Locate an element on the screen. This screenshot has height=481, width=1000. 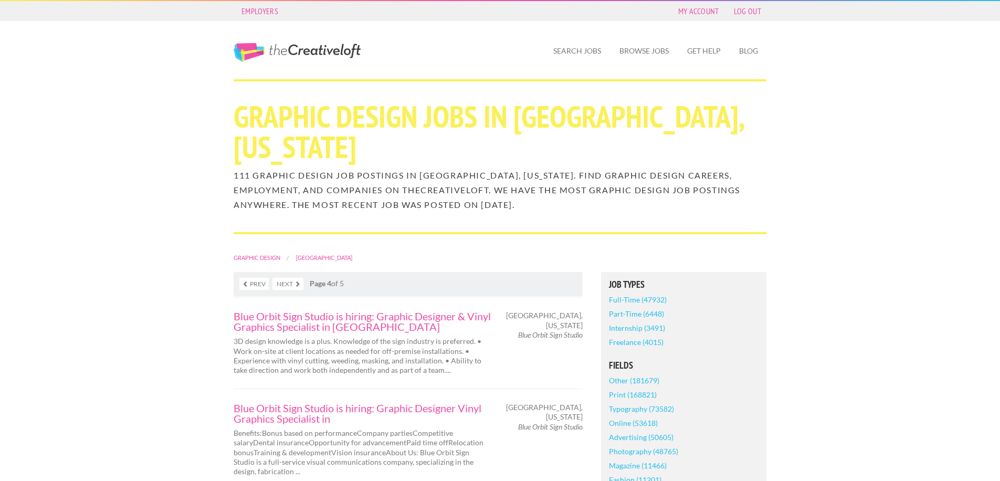
a: My Account is located at coordinates (699, 11).